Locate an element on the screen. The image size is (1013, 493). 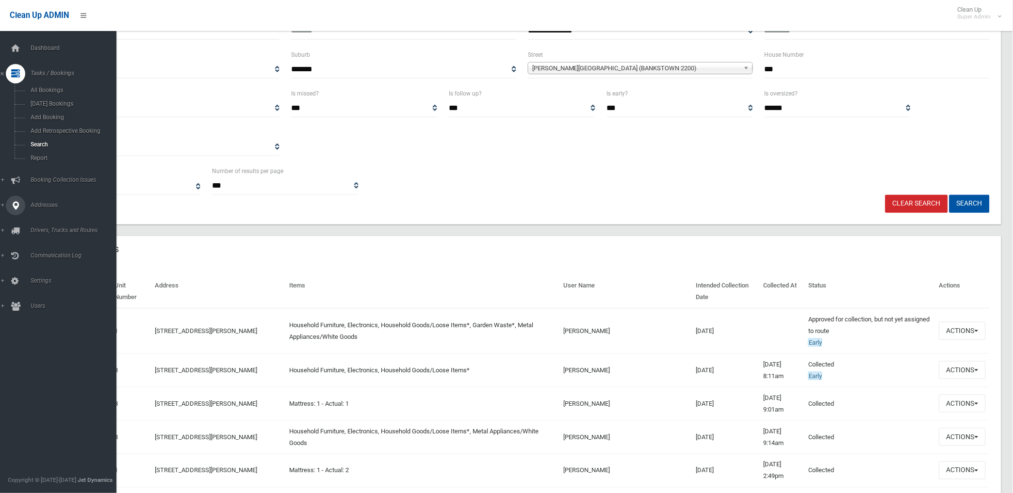
label: Suburb is located at coordinates (300, 55).